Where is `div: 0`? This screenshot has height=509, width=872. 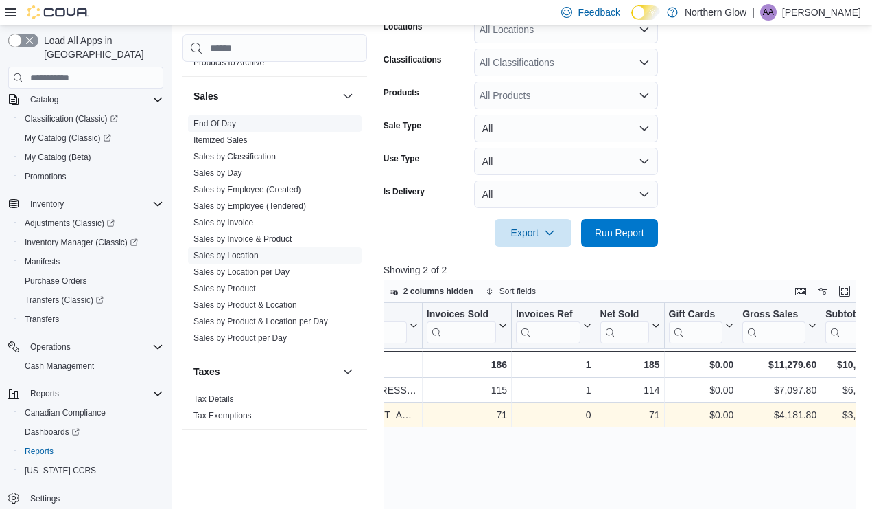 div: 0 is located at coordinates (553, 415).